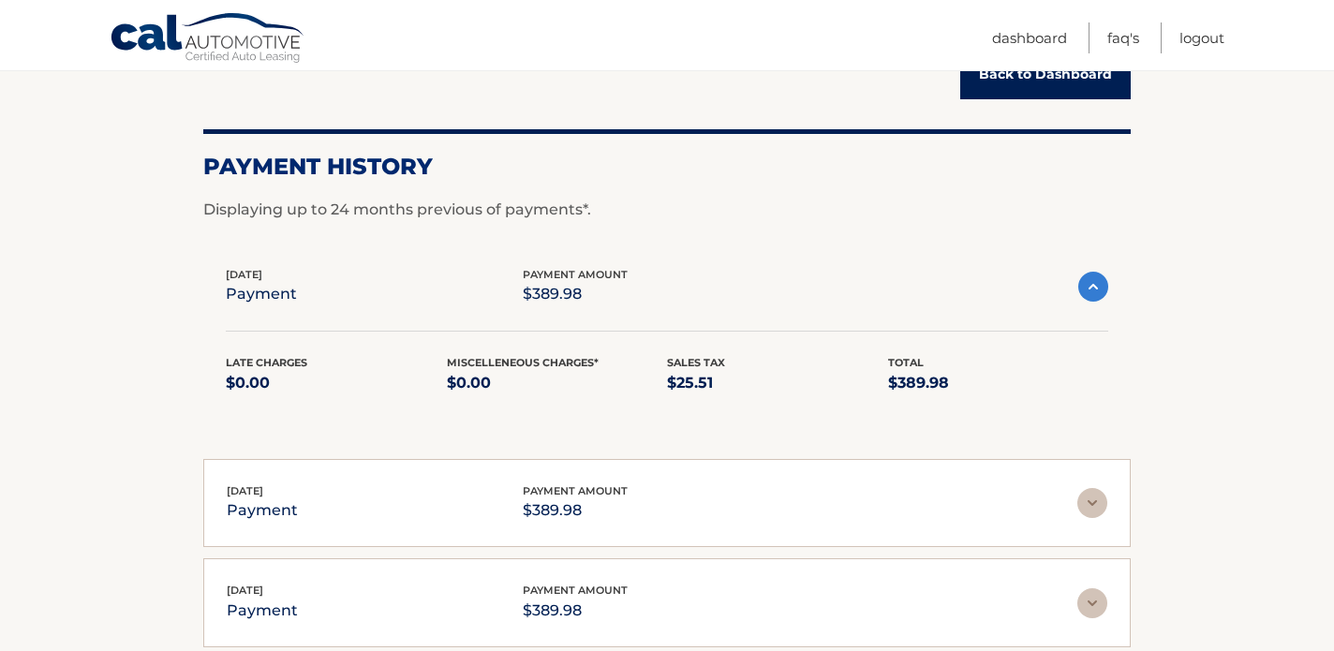 The image size is (1334, 651). What do you see at coordinates (1123, 37) in the screenshot?
I see `a: FAQ's` at bounding box center [1123, 37].